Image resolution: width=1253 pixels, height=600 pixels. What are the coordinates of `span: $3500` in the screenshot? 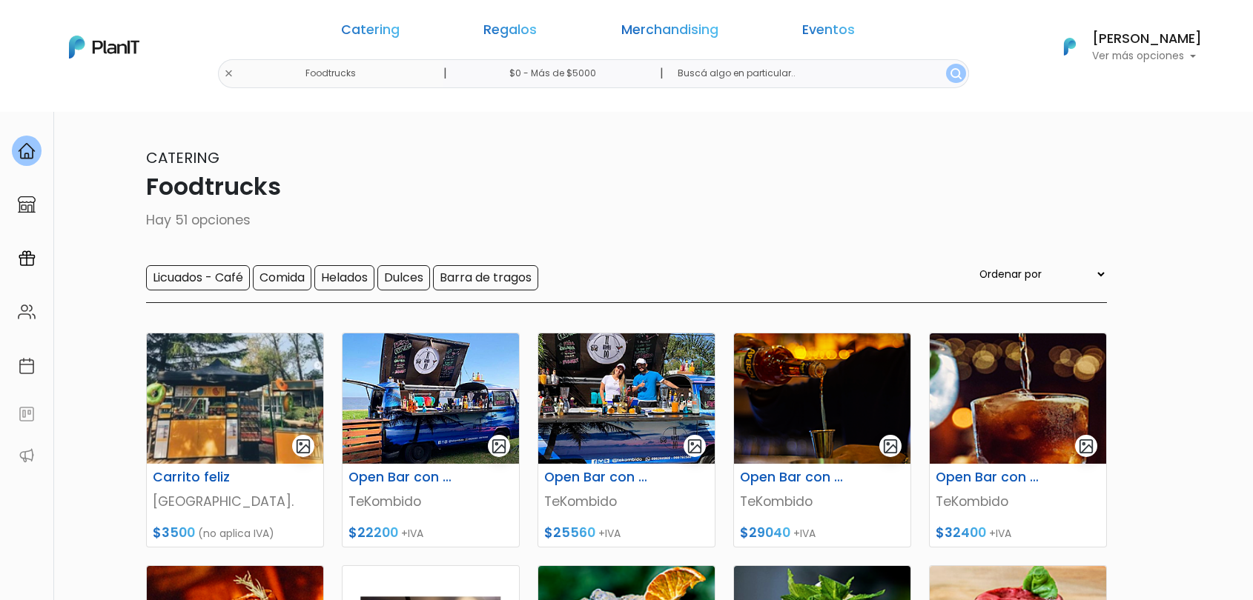 It's located at (173, 533).